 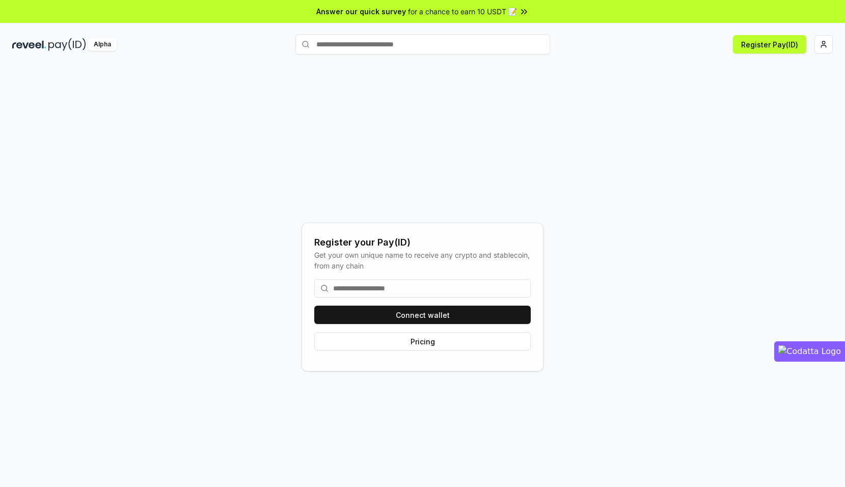 What do you see at coordinates (102, 44) in the screenshot?
I see `div: Alpha` at bounding box center [102, 44].